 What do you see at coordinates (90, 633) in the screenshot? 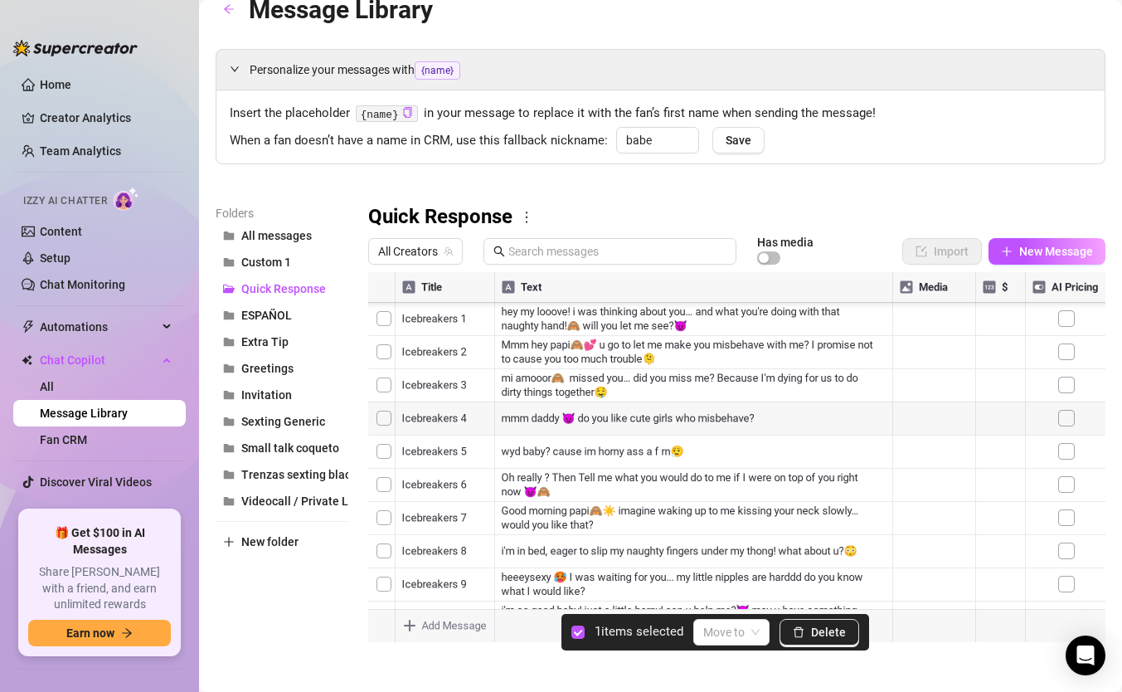
I see `span: Earn now` at bounding box center [90, 633].